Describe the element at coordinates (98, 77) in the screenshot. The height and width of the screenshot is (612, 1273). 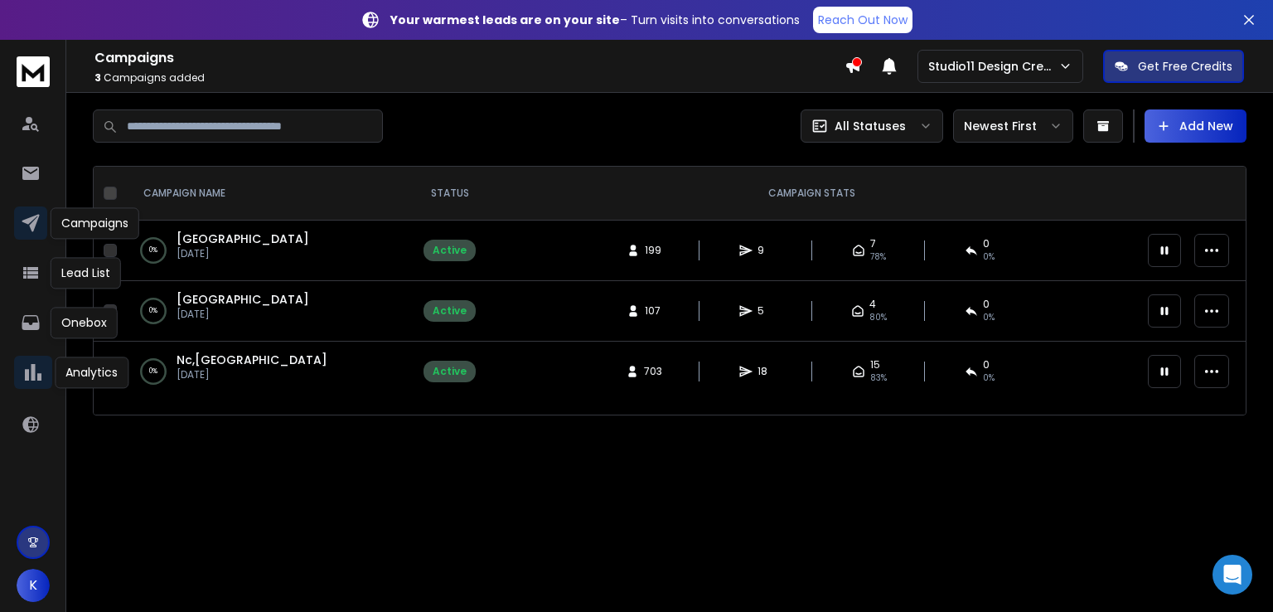
I see `span: 3` at that location.